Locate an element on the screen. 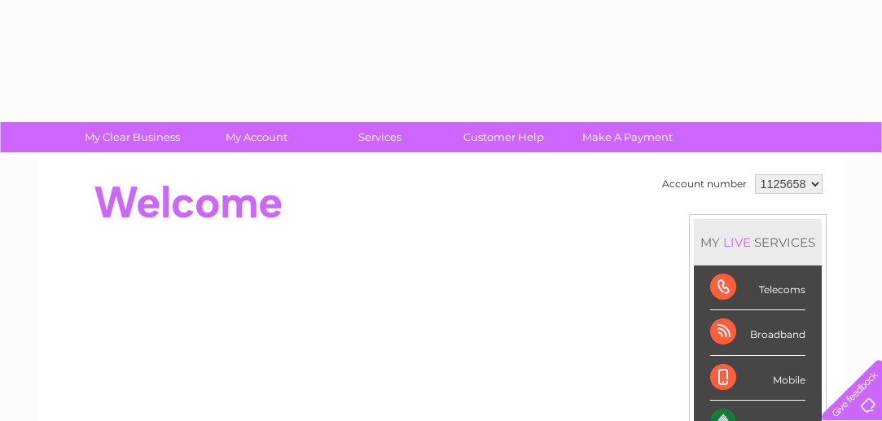 This screenshot has height=421, width=882. a: Customer Help is located at coordinates (503, 137).